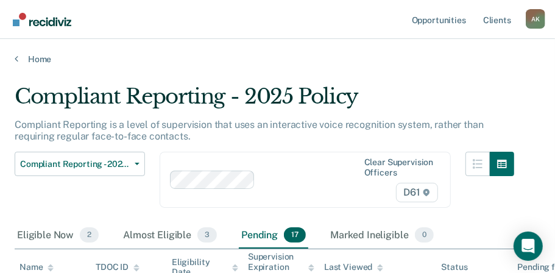 This screenshot has width=555, height=273. What do you see at coordinates (249, 130) in the screenshot?
I see `p: Compliant Reporting is a level of supervision that uses an interactive voice recognition system, ...` at bounding box center [249, 130].